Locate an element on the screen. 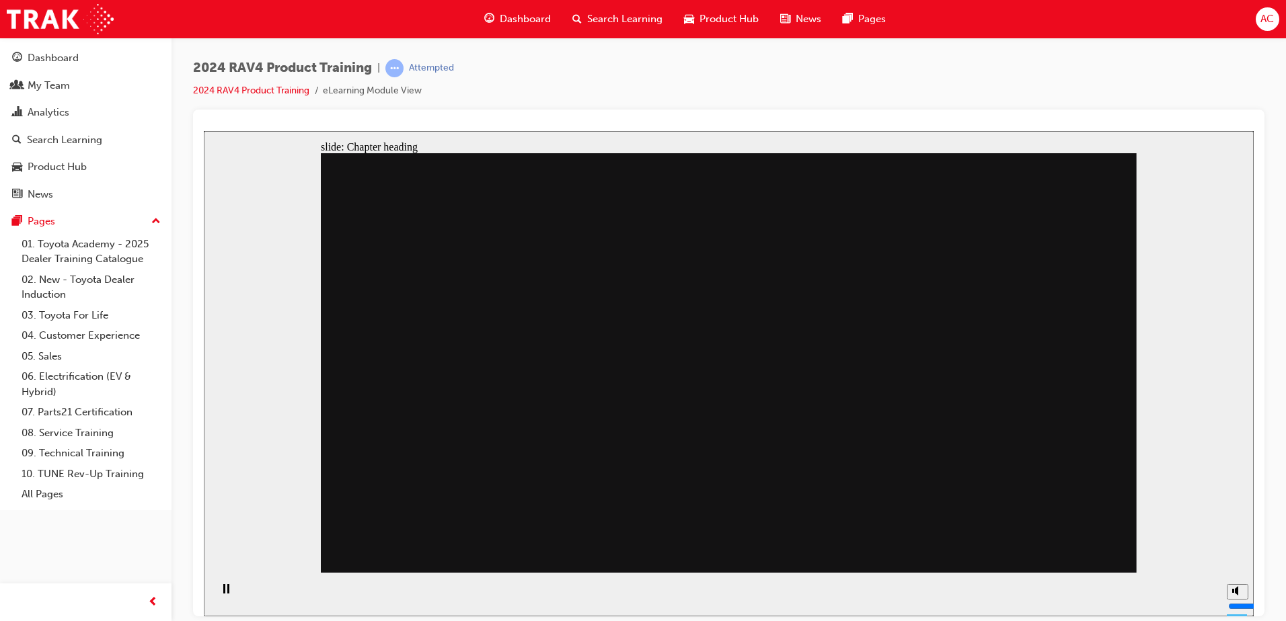 Image resolution: width=1286 pixels, height=621 pixels. a: 10. TUNE Rev-Up Training is located at coordinates (91, 474).